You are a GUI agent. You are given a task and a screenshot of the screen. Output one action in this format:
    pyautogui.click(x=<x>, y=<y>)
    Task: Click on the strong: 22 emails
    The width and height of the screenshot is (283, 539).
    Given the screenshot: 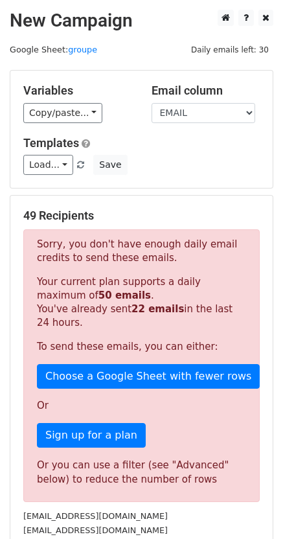 What is the action you would take?
    pyautogui.click(x=157, y=309)
    